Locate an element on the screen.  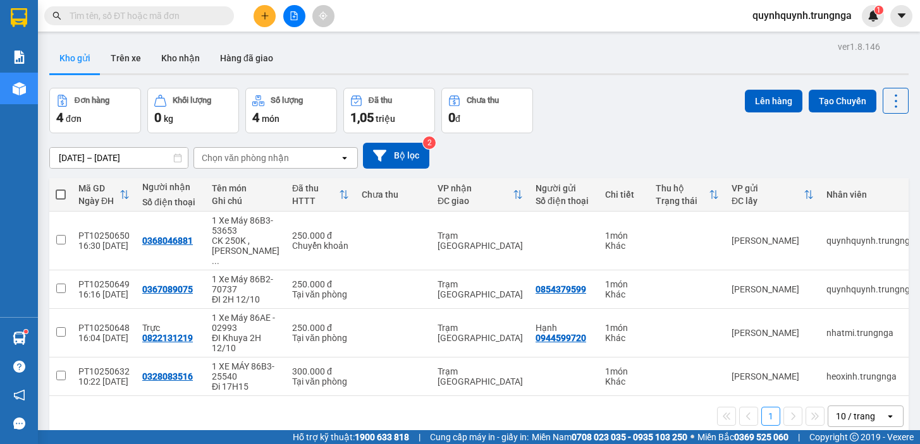
div: ĐC giao is located at coordinates (475, 201).